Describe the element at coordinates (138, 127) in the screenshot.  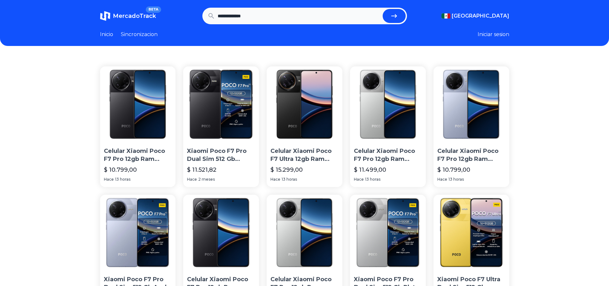
I see `a: Celular Xiaomi Poco F7 Pro 12gb Ram 256gb Rom BlackCelular Xiaomi Poco F7 Pro 12gb Ram 256gb Rom ...` at that location.